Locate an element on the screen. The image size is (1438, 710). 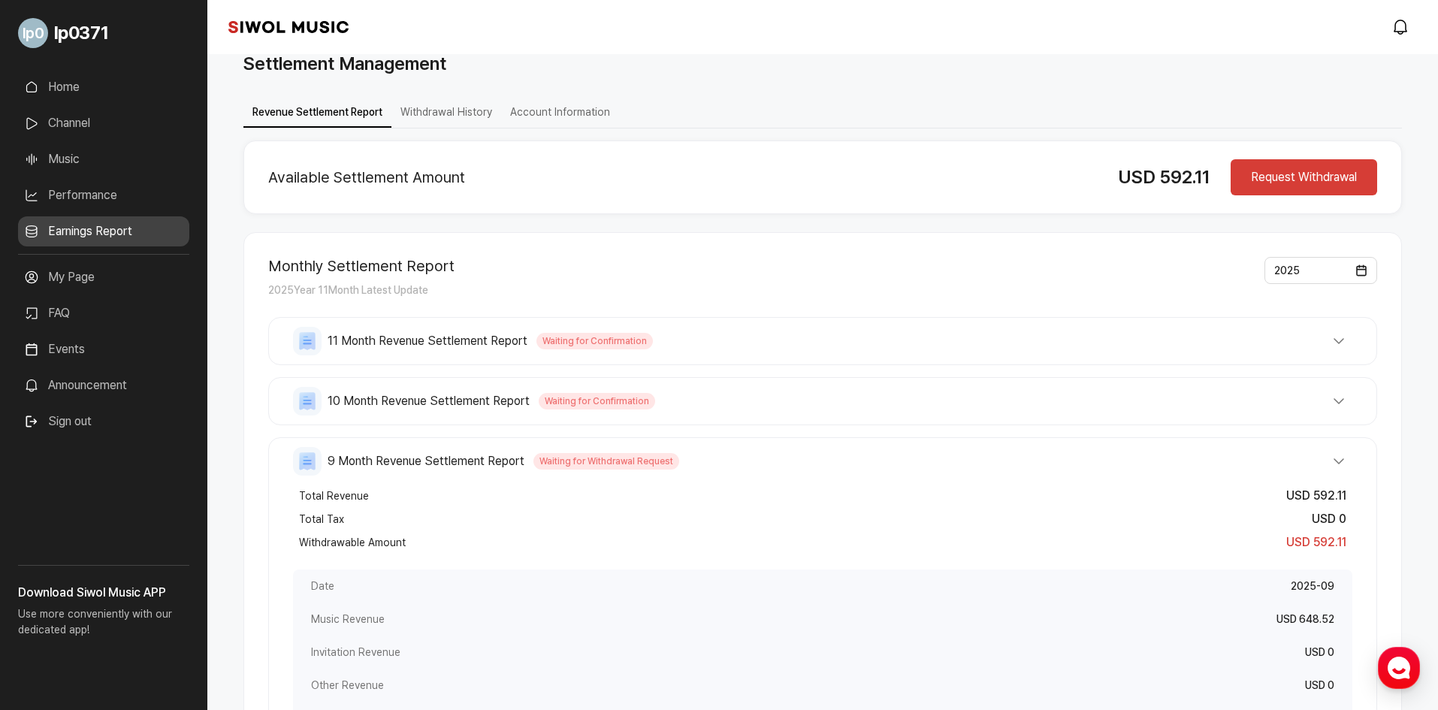
h2: Available Settlement Amount is located at coordinates (681, 177).